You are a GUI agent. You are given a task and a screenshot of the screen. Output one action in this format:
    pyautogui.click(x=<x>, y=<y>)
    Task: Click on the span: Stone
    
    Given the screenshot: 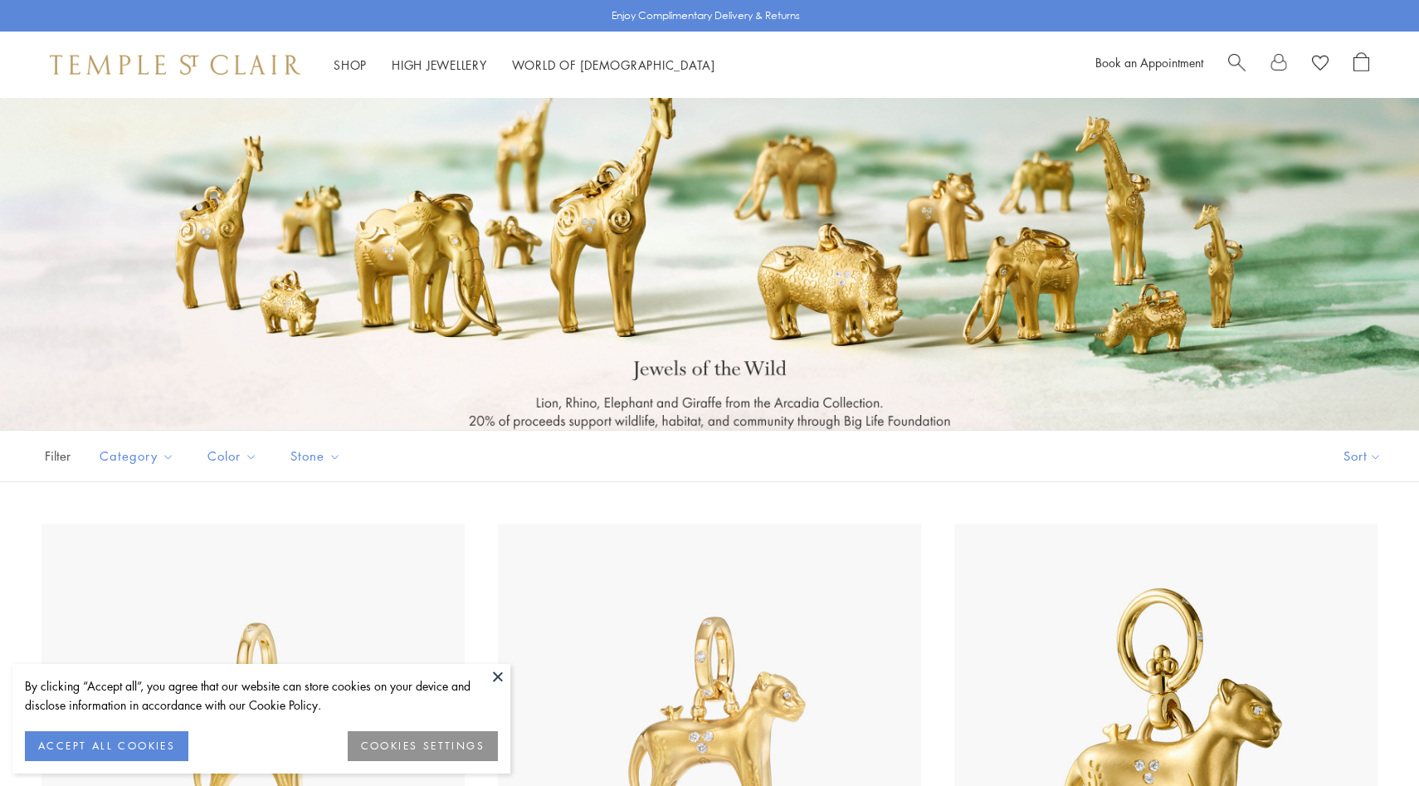 What is the action you would take?
    pyautogui.click(x=318, y=456)
    